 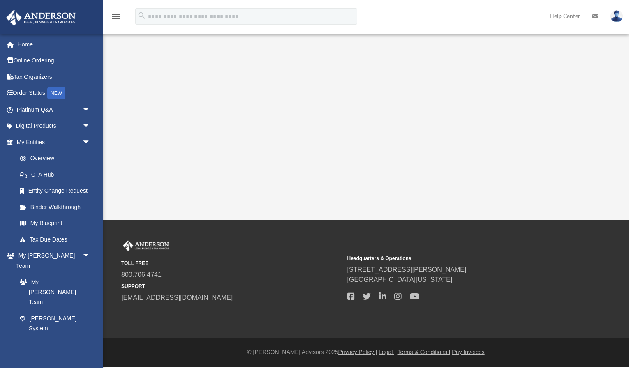 I want to click on a: Tax Due Dates, so click(x=57, y=240).